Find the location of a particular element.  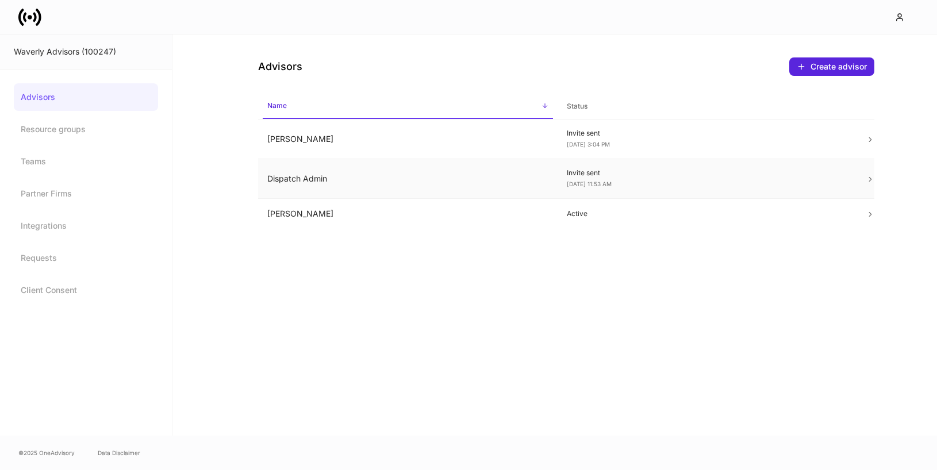

a: Resource groups is located at coordinates (86, 129).